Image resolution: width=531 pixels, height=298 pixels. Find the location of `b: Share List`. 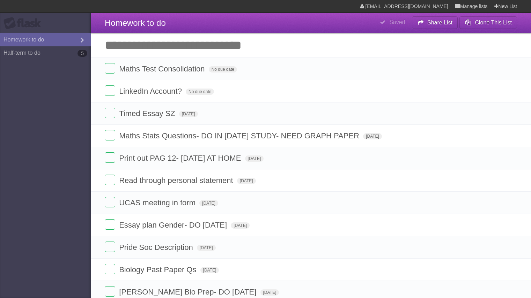

b: Share List is located at coordinates (440, 22).